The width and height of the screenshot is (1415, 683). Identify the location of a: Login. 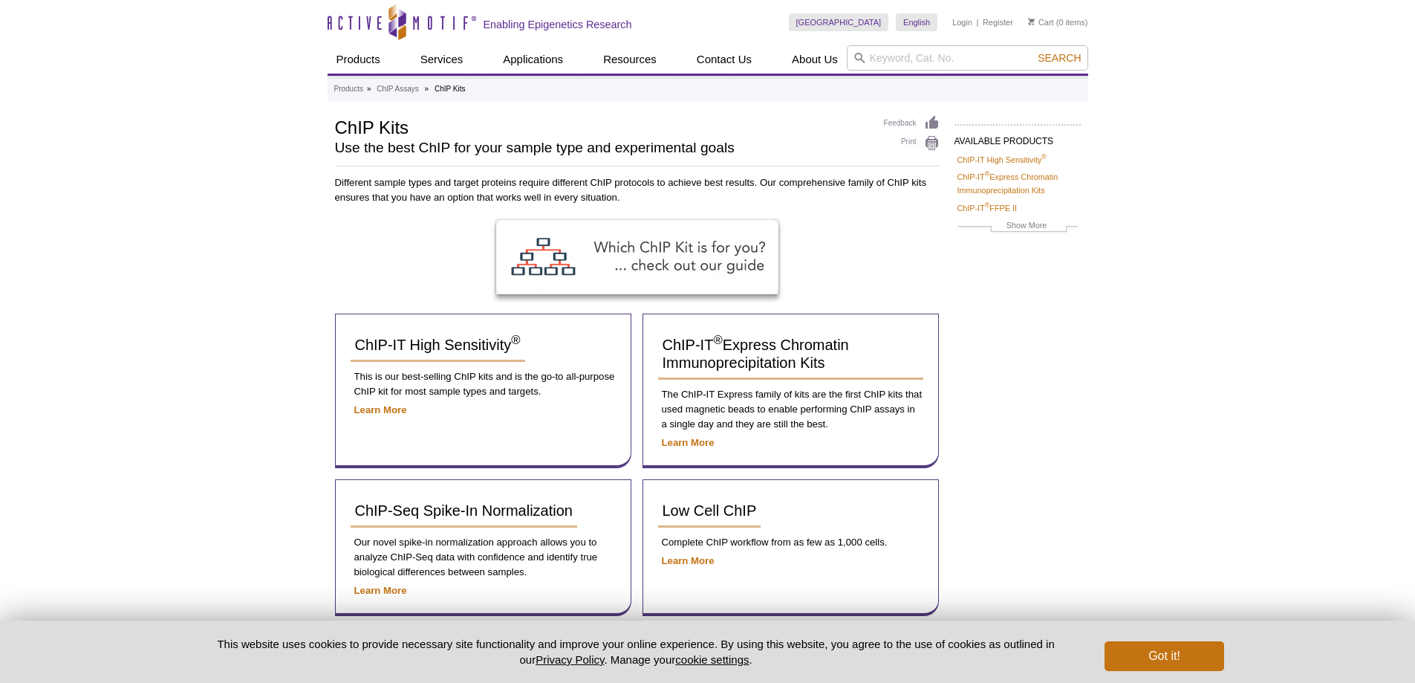
(962, 22).